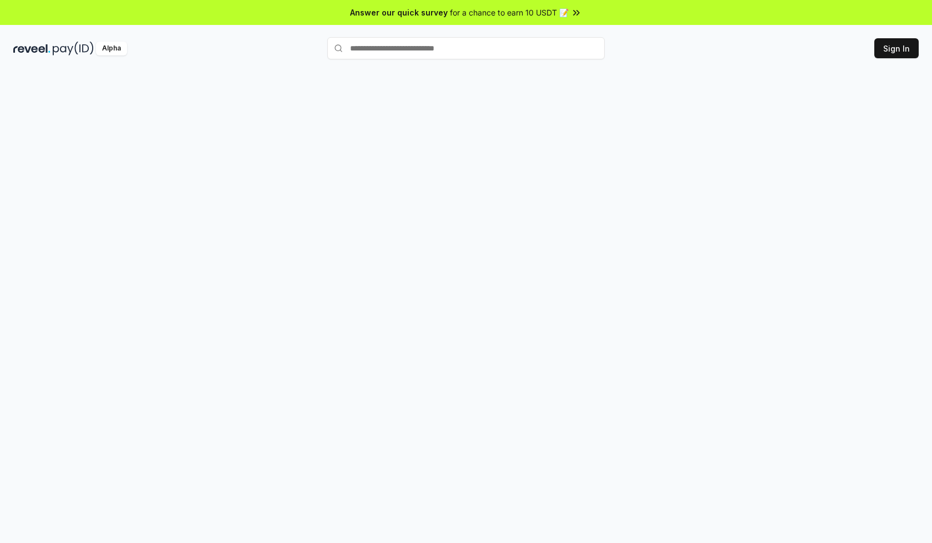 This screenshot has height=543, width=932. What do you see at coordinates (111, 48) in the screenshot?
I see `div: Alpha` at bounding box center [111, 48].